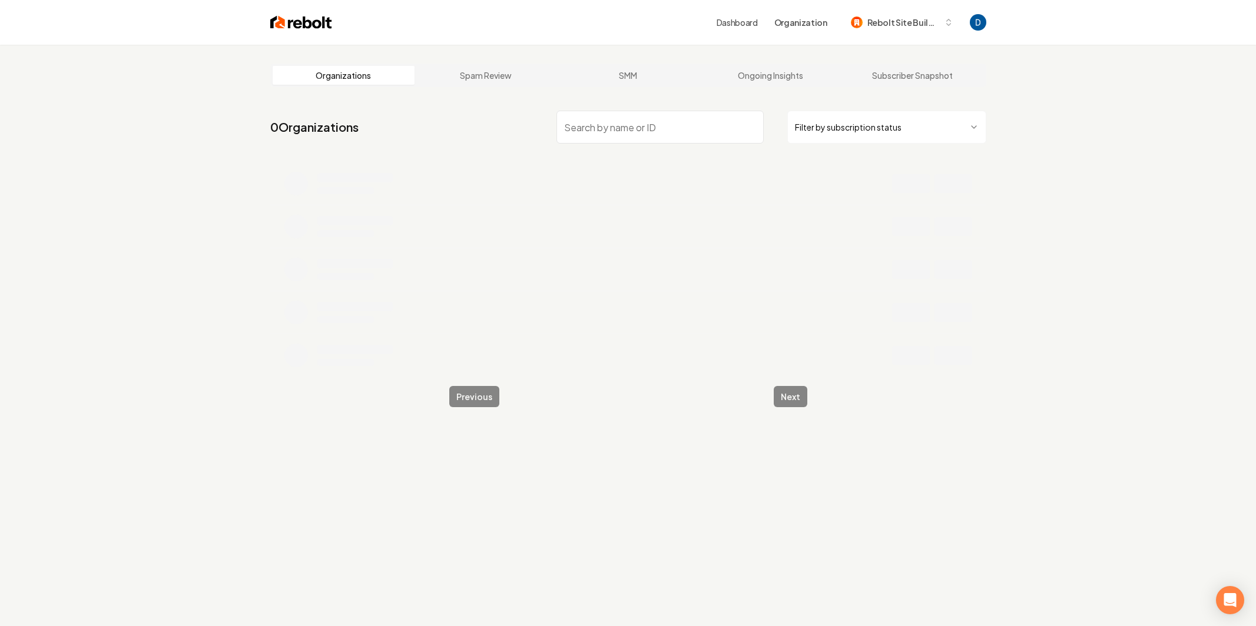  What do you see at coordinates (1230, 600) in the screenshot?
I see `div: Open Intercom Messenger` at bounding box center [1230, 600].